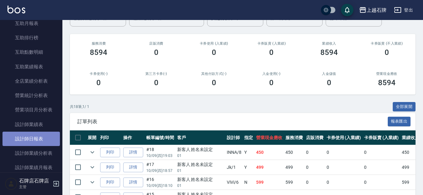 The image size is (423, 195). I want to click on a: 設計師業績分析表, so click(31, 153).